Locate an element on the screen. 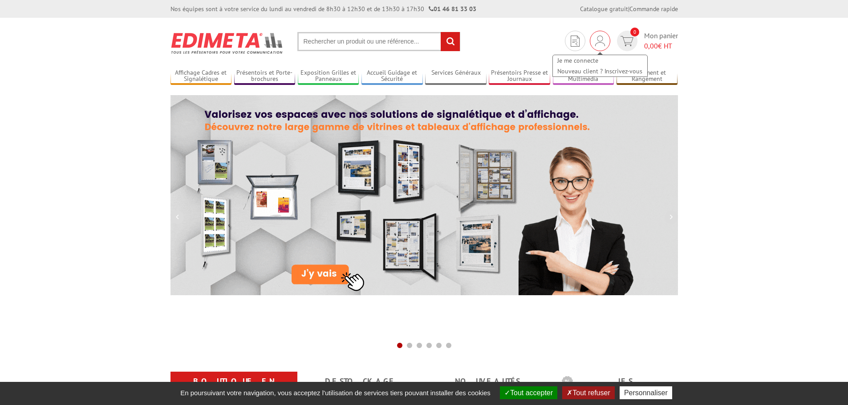  input: Rechercher un produit ou une référence... is located at coordinates (379, 41).